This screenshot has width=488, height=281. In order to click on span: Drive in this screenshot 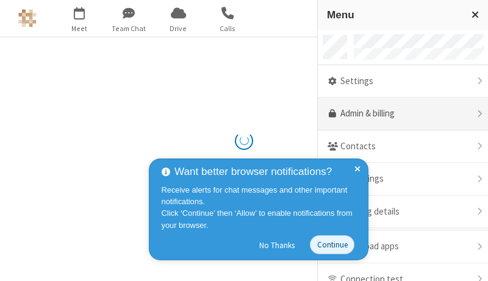, I will do `click(178, 29)`.